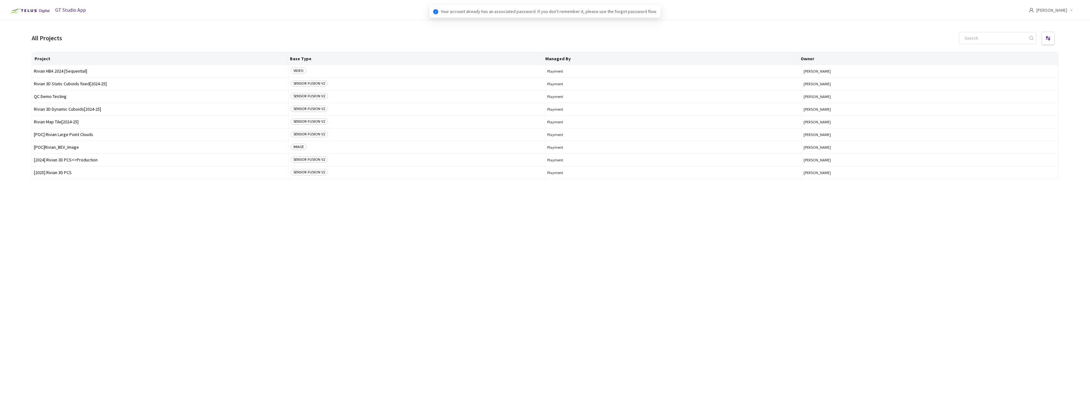 The image size is (1090, 403). Describe the element at coordinates (926, 59) in the screenshot. I see `th: Owner` at that location.